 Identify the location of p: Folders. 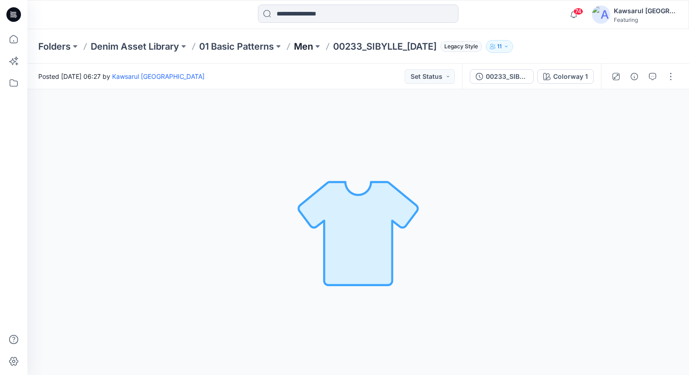
(54, 46).